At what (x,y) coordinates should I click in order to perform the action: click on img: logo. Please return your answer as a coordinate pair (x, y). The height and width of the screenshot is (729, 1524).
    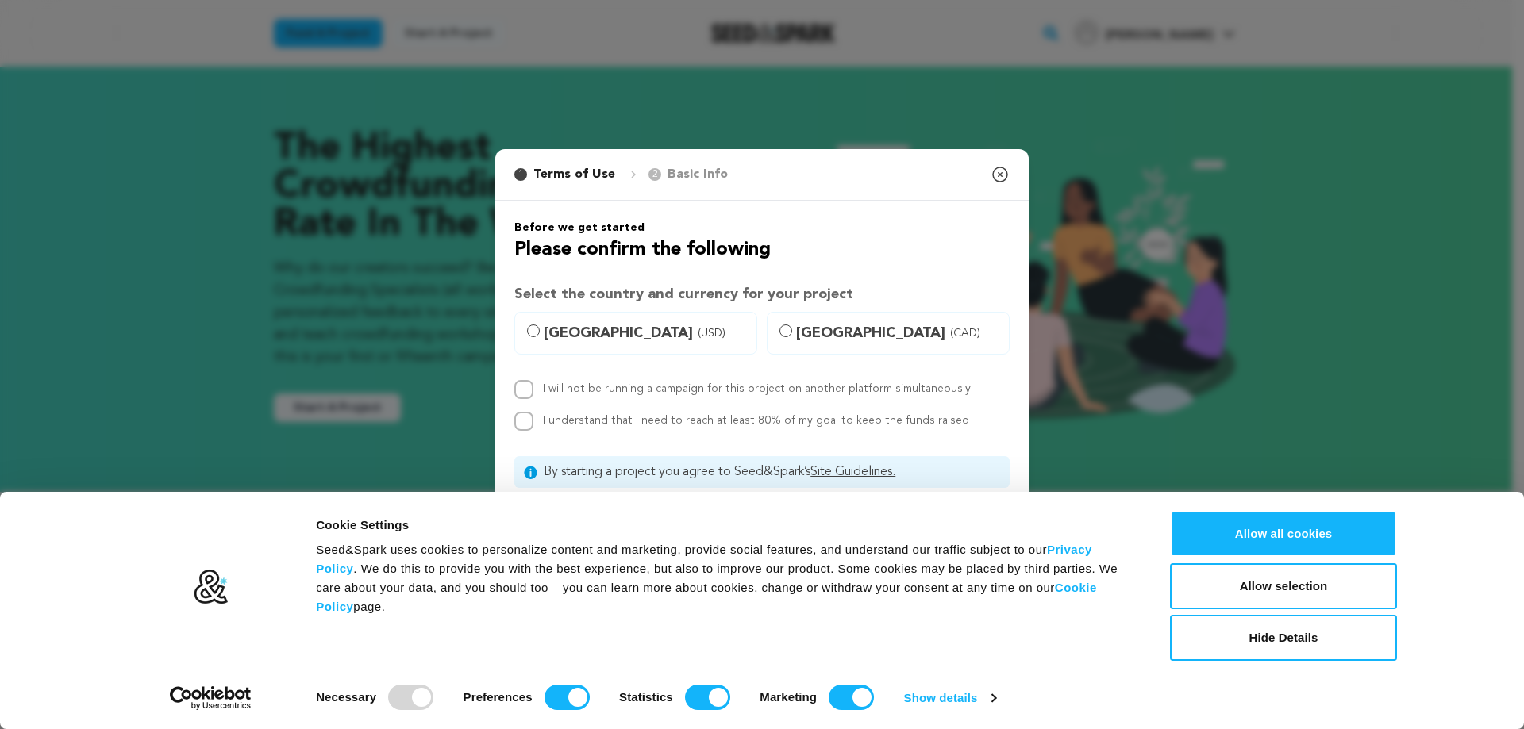
    Looking at the image, I should click on (210, 587).